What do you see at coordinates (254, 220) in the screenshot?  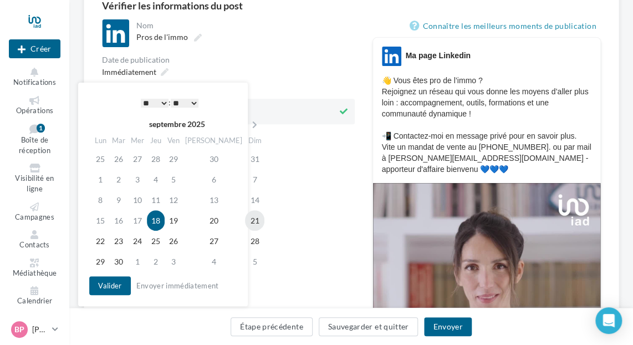 I see `td: 21` at bounding box center [254, 220].